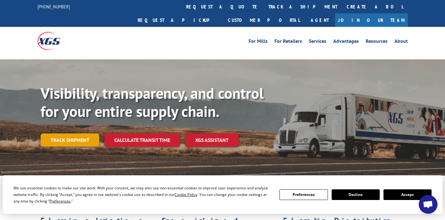 The width and height of the screenshot is (445, 220). Describe the element at coordinates (371, 20) in the screenshot. I see `a: Join Our Team` at that location.